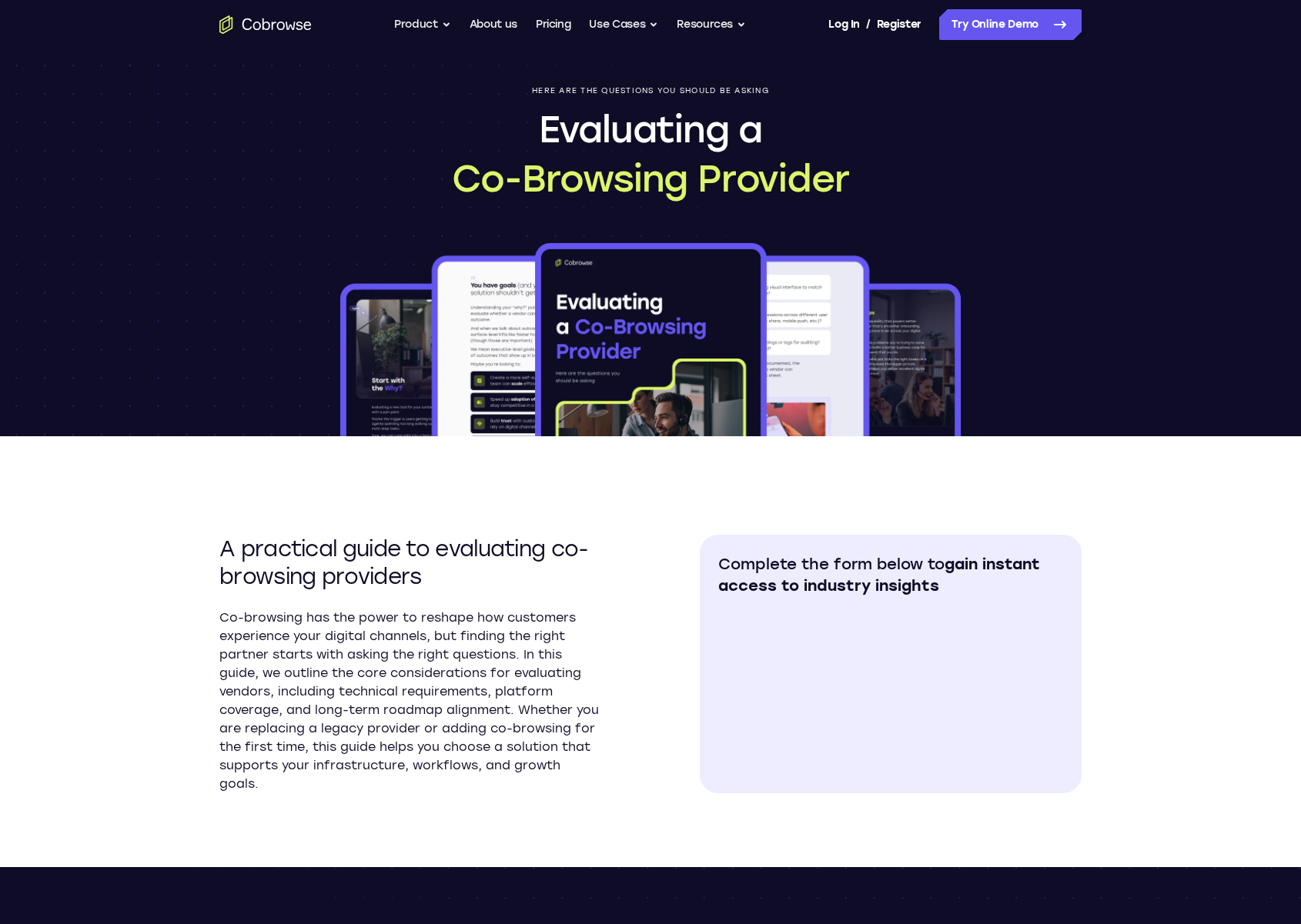 The width and height of the screenshot is (1301, 924). What do you see at coordinates (650, 91) in the screenshot?
I see `p: Here are the questions you should be asking` at bounding box center [650, 91].